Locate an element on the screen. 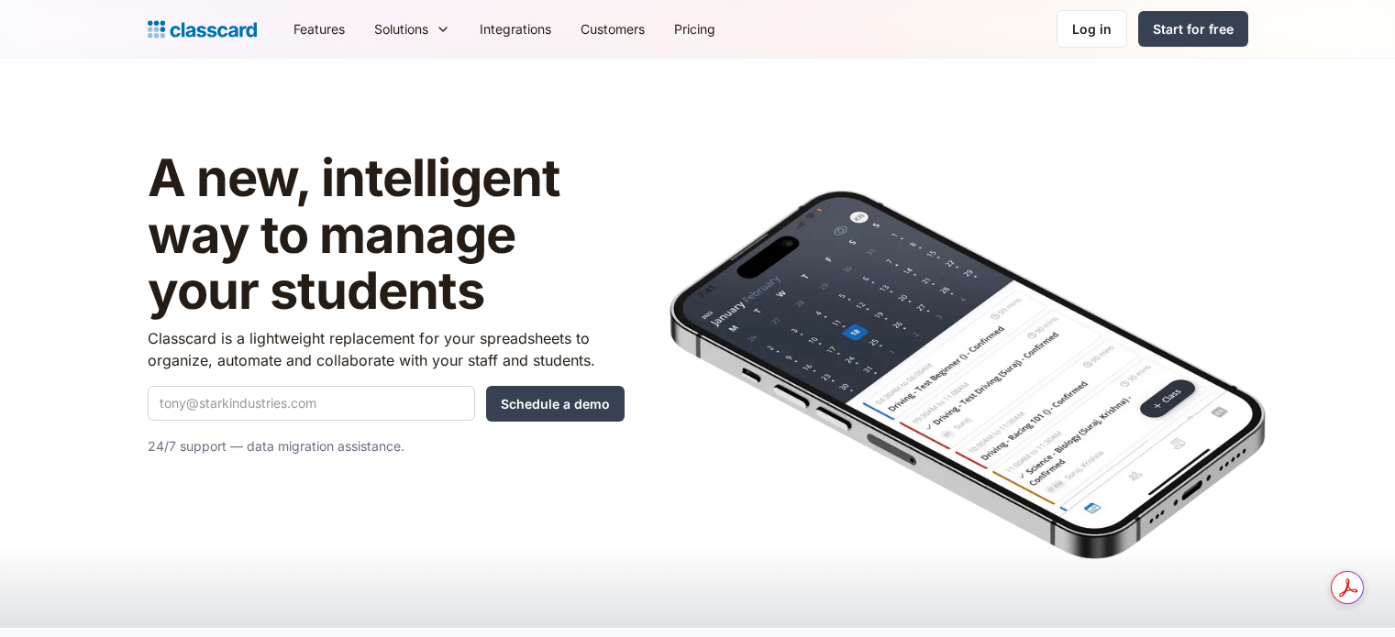 Image resolution: width=1395 pixels, height=637 pixels. div: Start for free is located at coordinates (1193, 28).